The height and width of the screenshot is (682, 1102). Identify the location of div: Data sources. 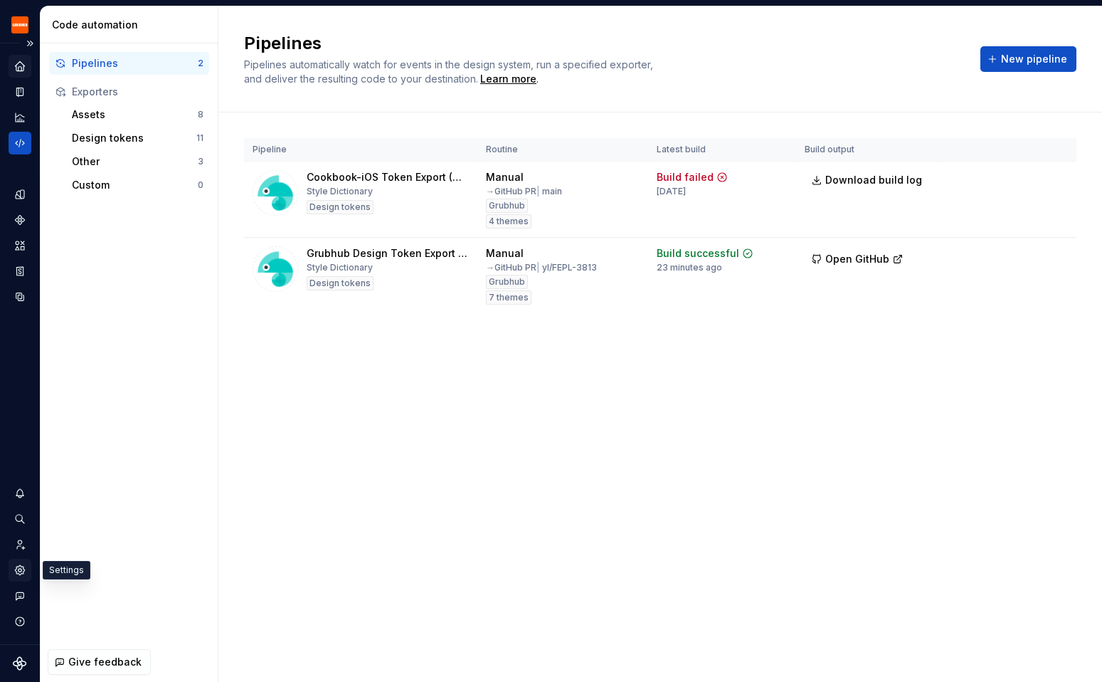
(20, 297).